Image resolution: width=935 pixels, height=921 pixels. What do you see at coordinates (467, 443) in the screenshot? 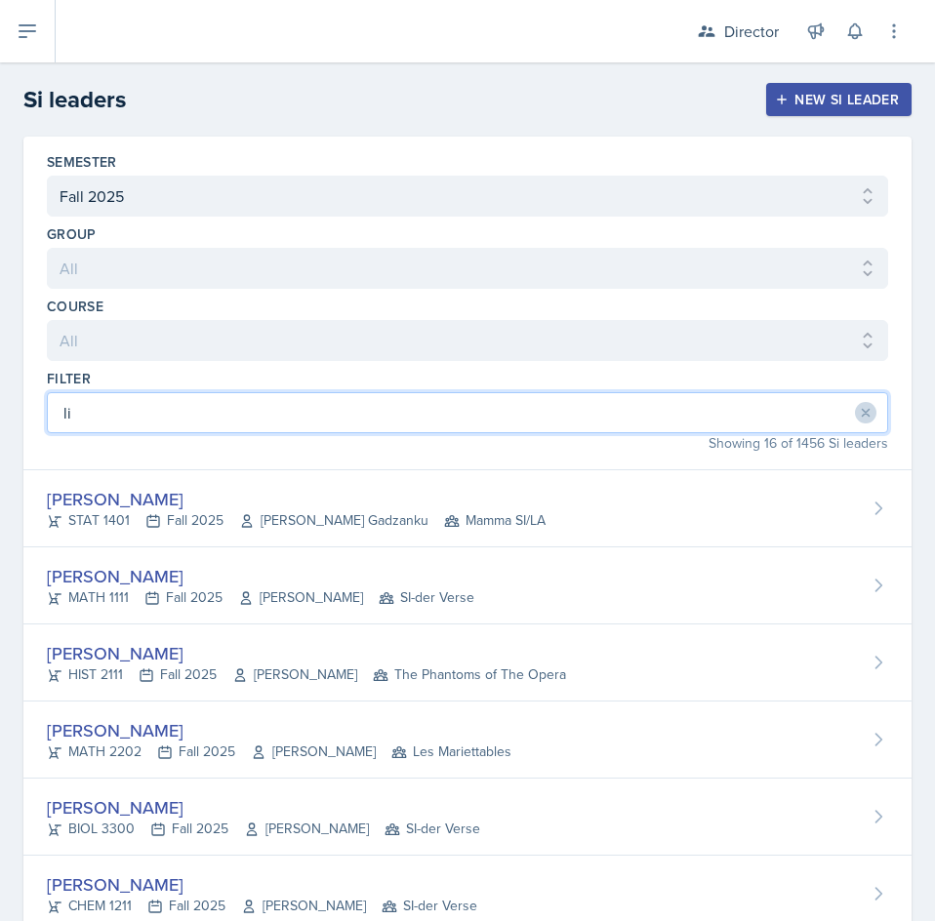
I see `div: Showing 16 of 1456 Si leaders` at bounding box center [467, 443].